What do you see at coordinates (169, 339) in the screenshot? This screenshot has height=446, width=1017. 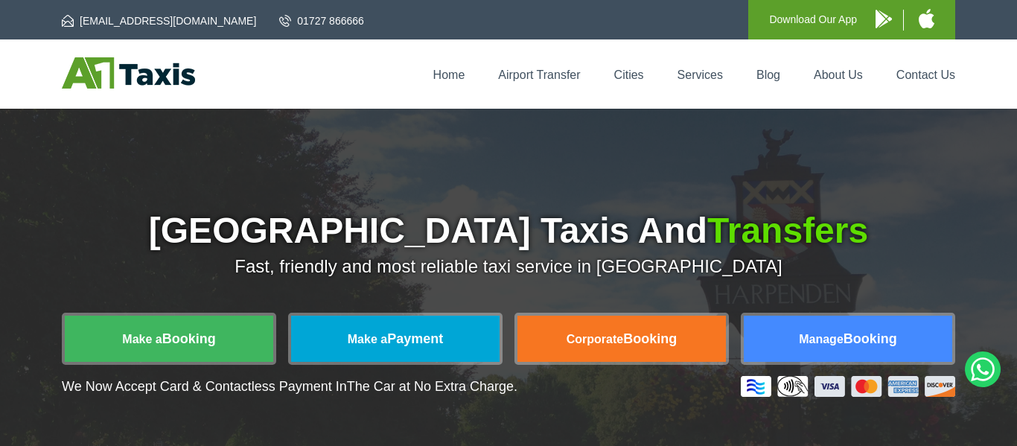 I see `a: Make aBooking` at bounding box center [169, 339].